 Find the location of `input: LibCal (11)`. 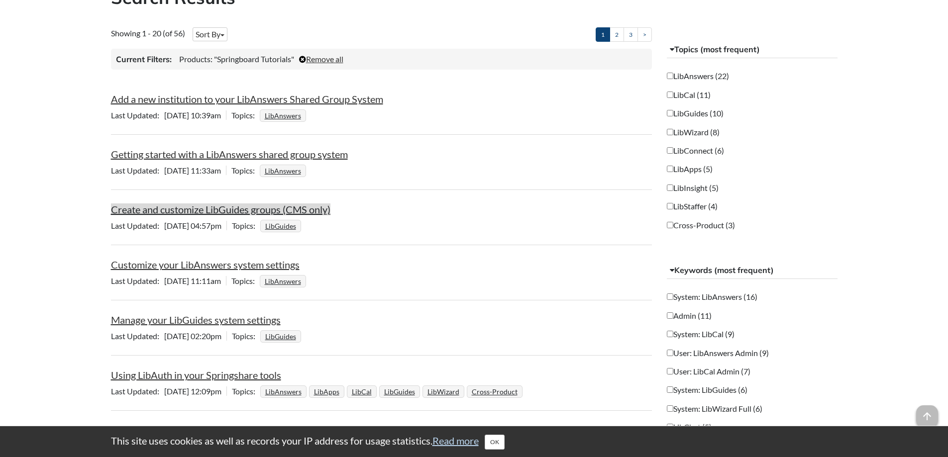

input: LibCal (11) is located at coordinates (670, 95).